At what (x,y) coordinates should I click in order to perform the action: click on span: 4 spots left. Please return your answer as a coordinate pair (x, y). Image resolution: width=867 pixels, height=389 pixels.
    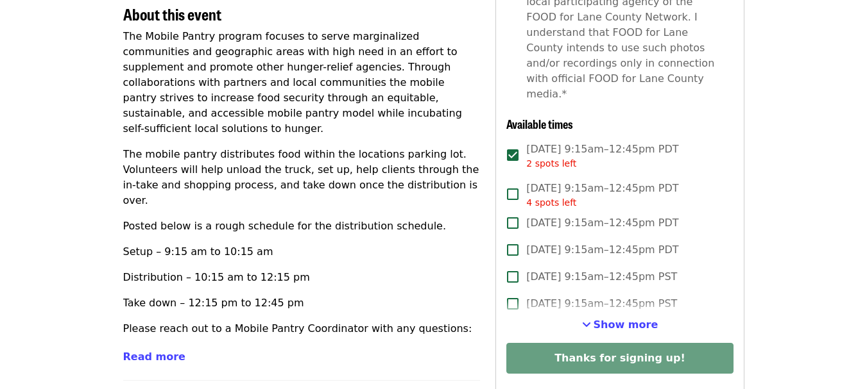
    Looking at the image, I should click on (551, 203).